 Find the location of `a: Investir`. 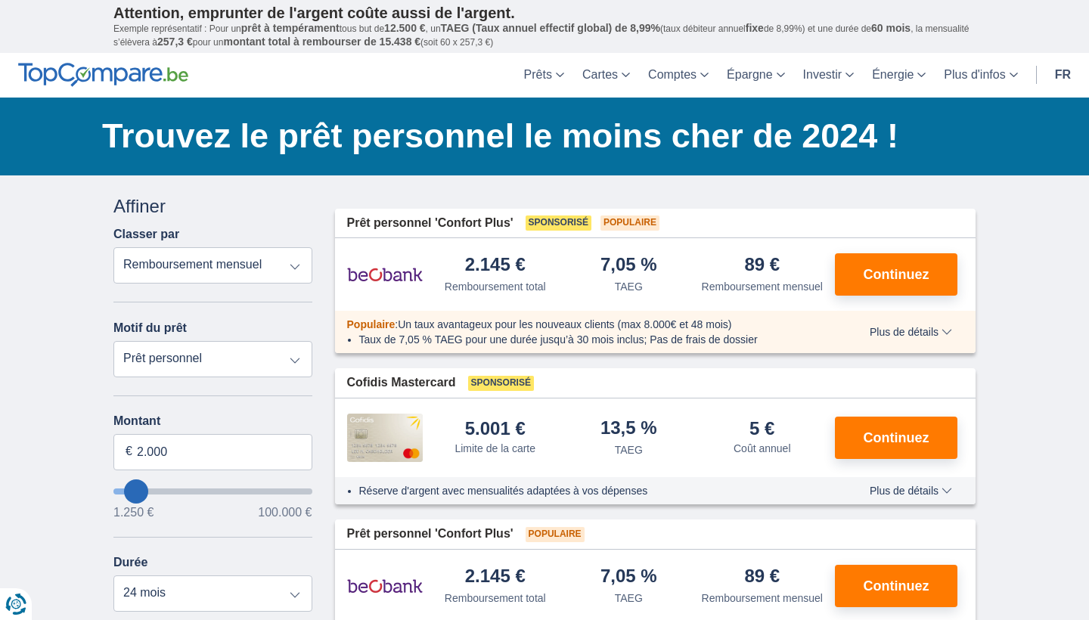

a: Investir is located at coordinates (829, 75).